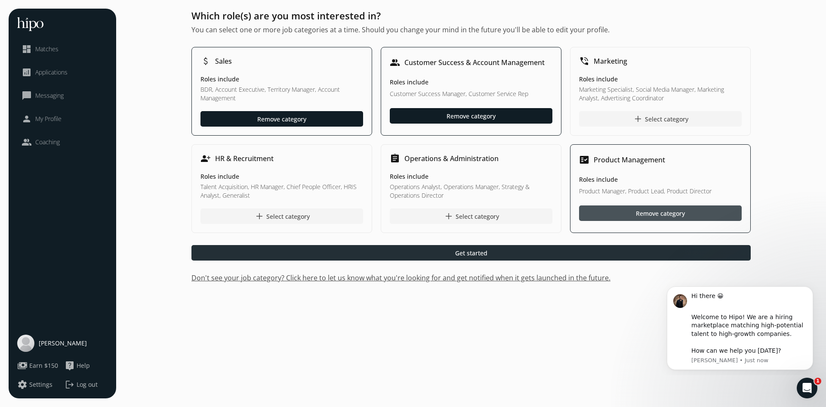 The height and width of the screenshot is (407, 826). I want to click on div: Message content, so click(95, 45).